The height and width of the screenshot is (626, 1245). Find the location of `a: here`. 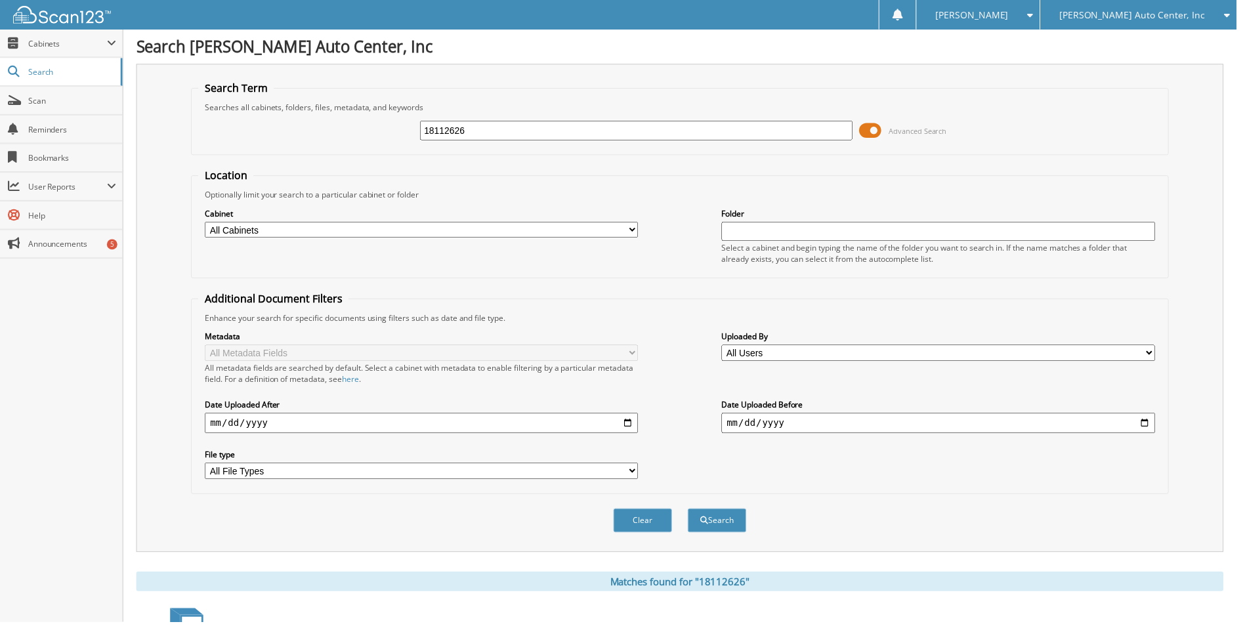

a: here is located at coordinates (352, 381).